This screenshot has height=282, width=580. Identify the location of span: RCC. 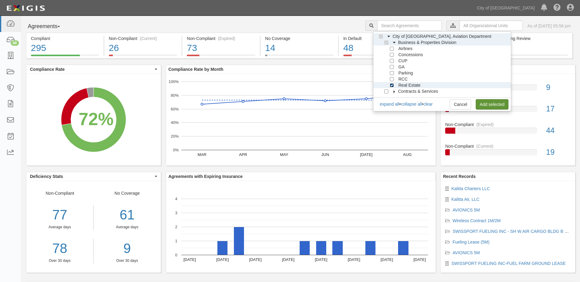
(403, 79).